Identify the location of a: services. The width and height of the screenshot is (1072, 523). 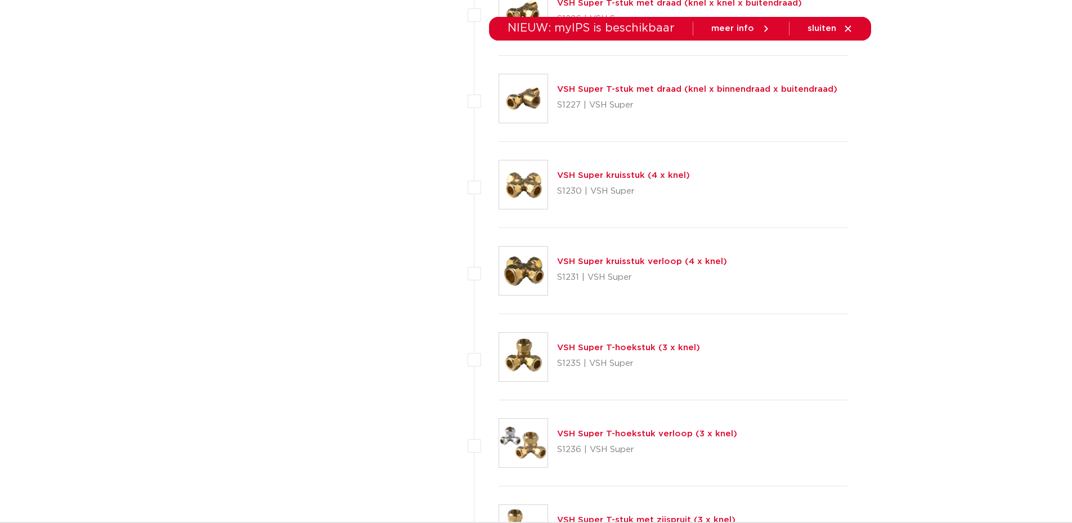
(681, 63).